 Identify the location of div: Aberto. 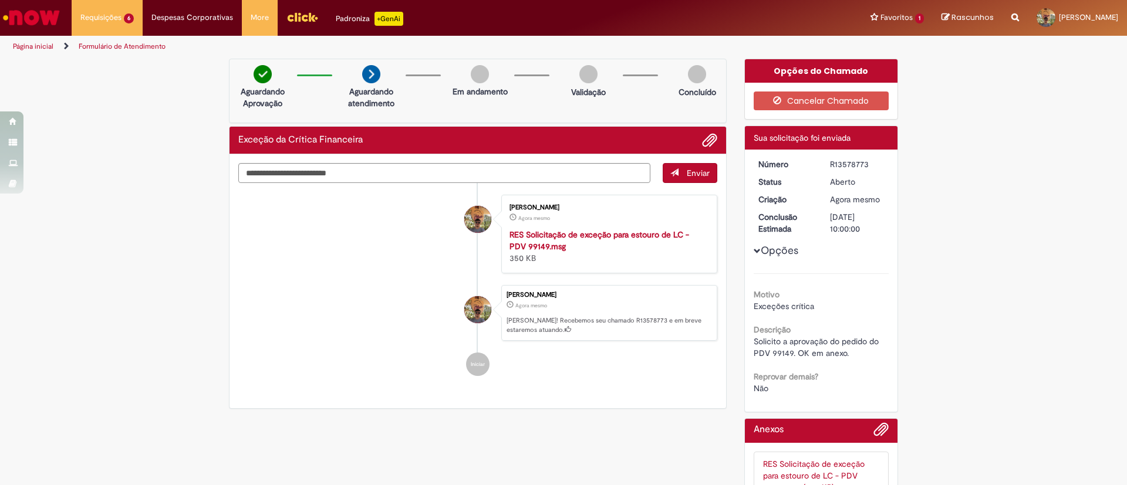
(857, 182).